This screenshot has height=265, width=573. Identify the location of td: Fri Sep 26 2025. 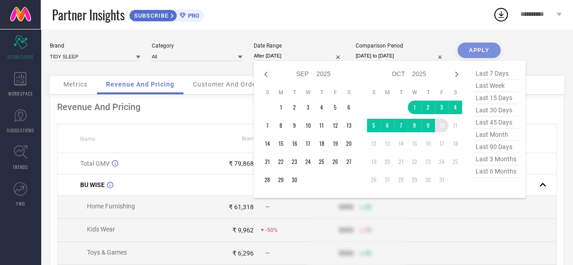
(335, 162).